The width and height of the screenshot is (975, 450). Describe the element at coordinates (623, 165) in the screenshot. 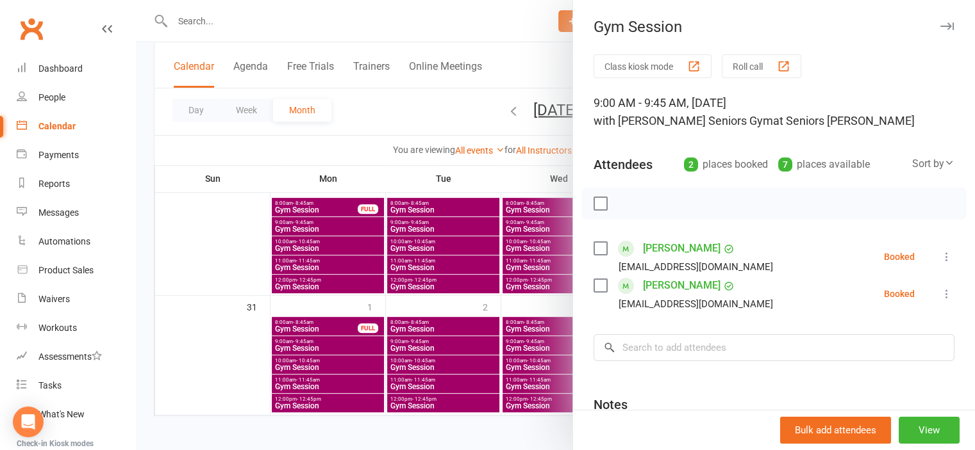

I see `div: Attendees` at that location.